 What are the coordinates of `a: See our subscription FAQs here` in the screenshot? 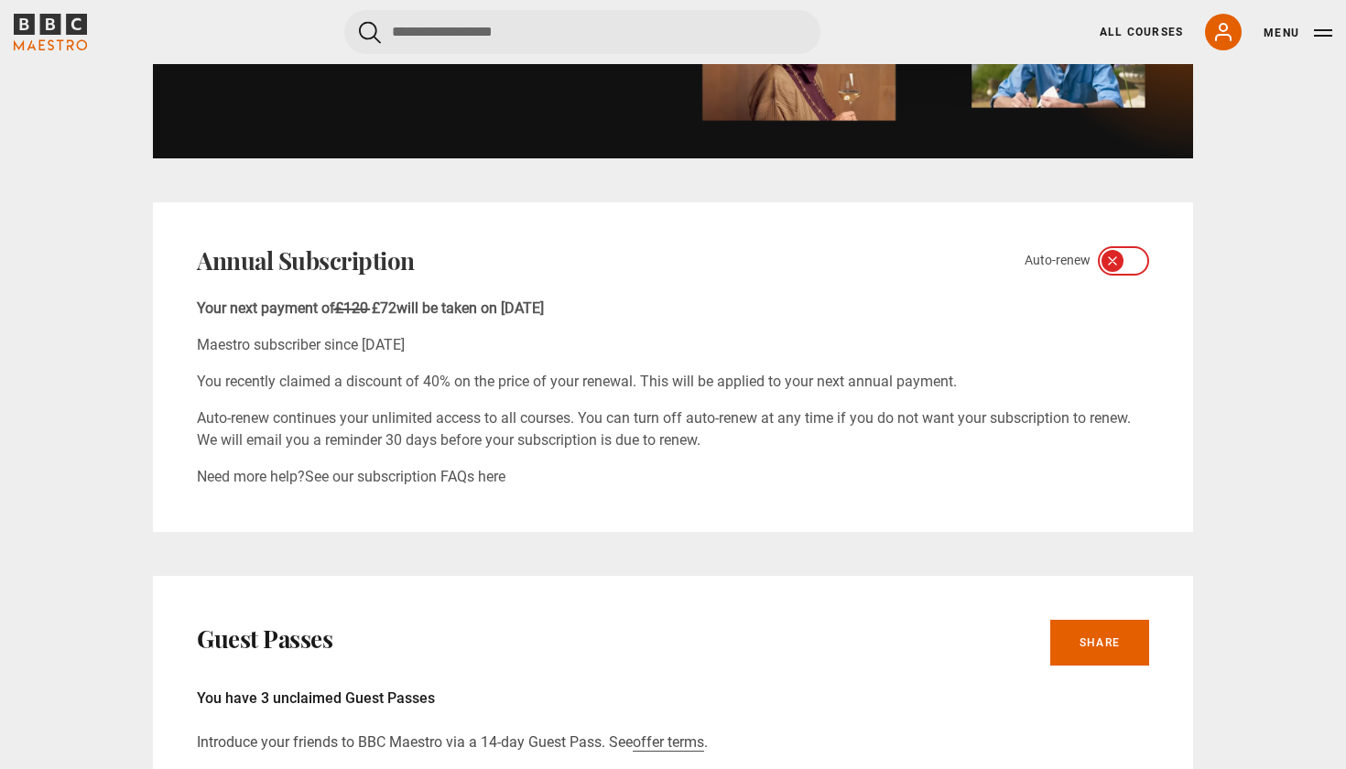 It's located at (405, 476).